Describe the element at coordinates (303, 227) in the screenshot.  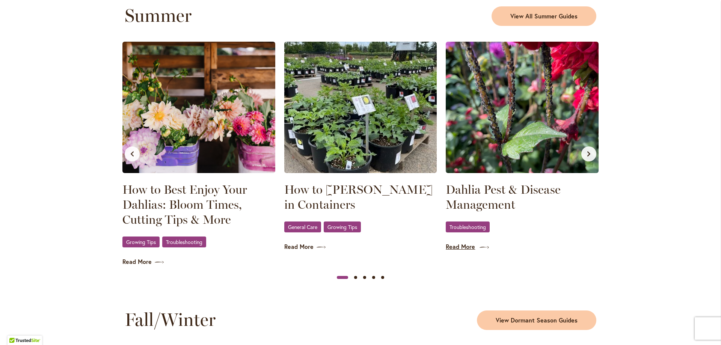
I see `a: General Care` at that location.